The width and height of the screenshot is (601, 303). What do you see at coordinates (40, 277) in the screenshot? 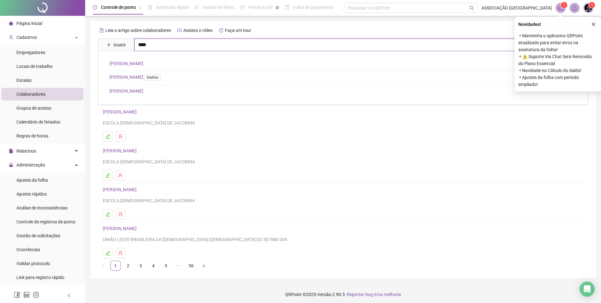
I see `span: Link para registro rápido` at bounding box center [40, 277].